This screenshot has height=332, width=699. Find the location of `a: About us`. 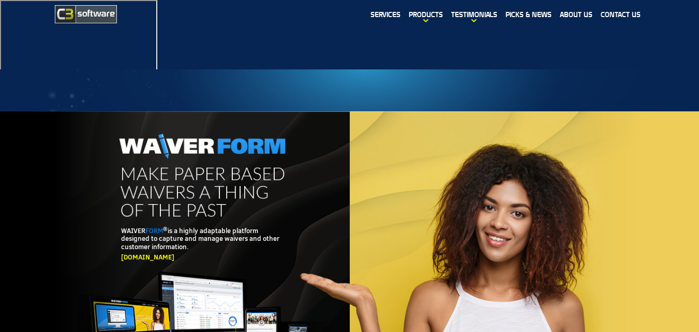

a: About us is located at coordinates (576, 14).